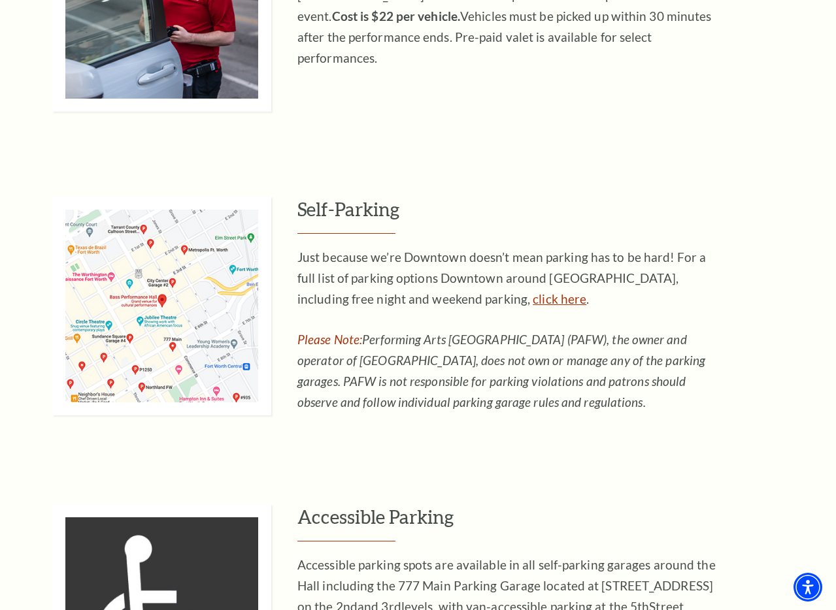  I want to click on div: Accessibility Menu, so click(808, 587).